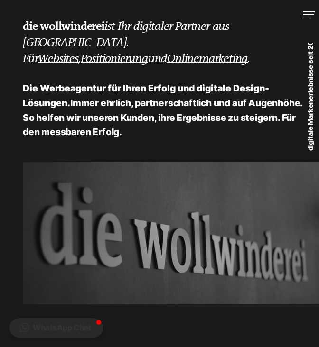  What do you see at coordinates (56, 328) in the screenshot?
I see `button: WhatsApp Chat` at bounding box center [56, 328].